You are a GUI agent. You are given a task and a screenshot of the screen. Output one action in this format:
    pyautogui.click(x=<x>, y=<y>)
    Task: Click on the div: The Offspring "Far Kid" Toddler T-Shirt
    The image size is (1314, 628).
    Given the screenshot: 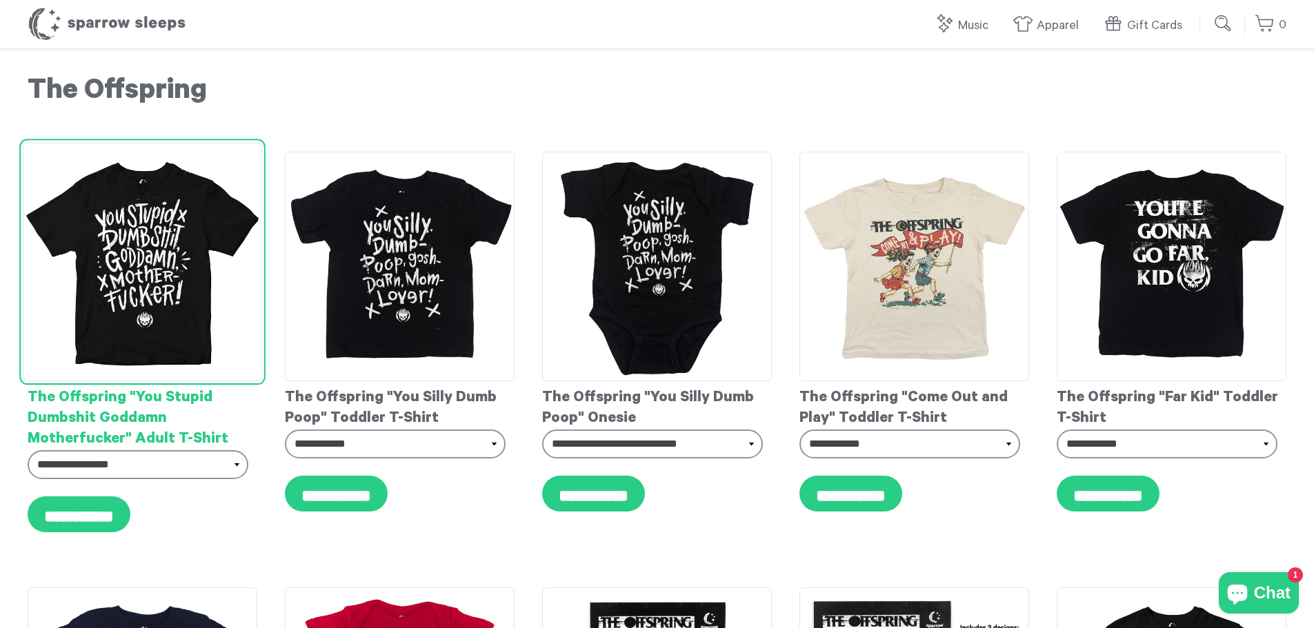 What is the action you would take?
    pyautogui.click(x=1171, y=405)
    